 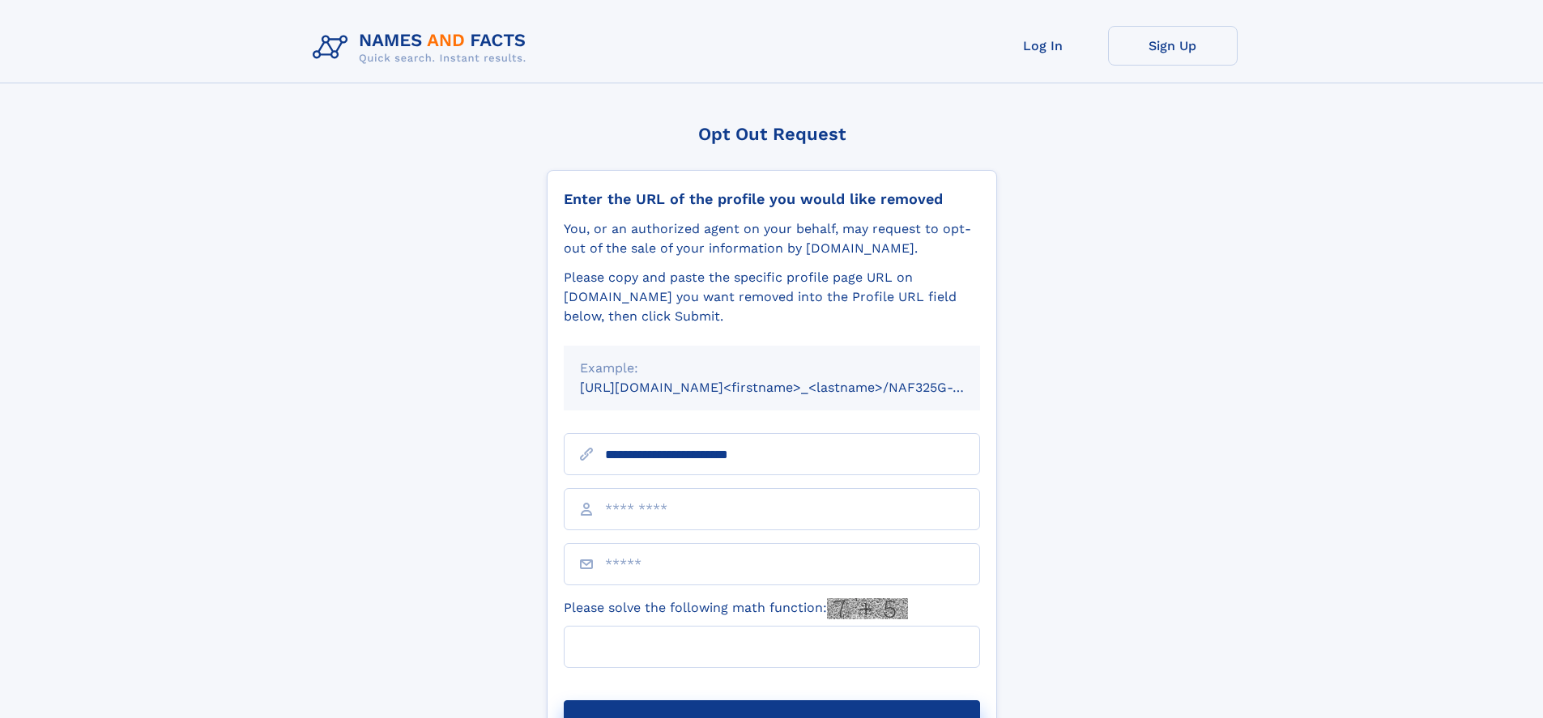 What do you see at coordinates (735, 609) in the screenshot?
I see `label: Please solve the following math function:` at bounding box center [735, 609].